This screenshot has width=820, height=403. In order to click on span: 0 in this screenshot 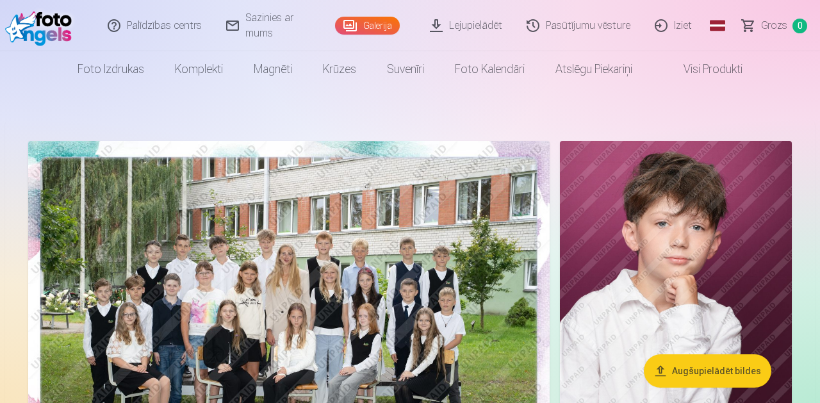, I will do `click(799, 26)`.